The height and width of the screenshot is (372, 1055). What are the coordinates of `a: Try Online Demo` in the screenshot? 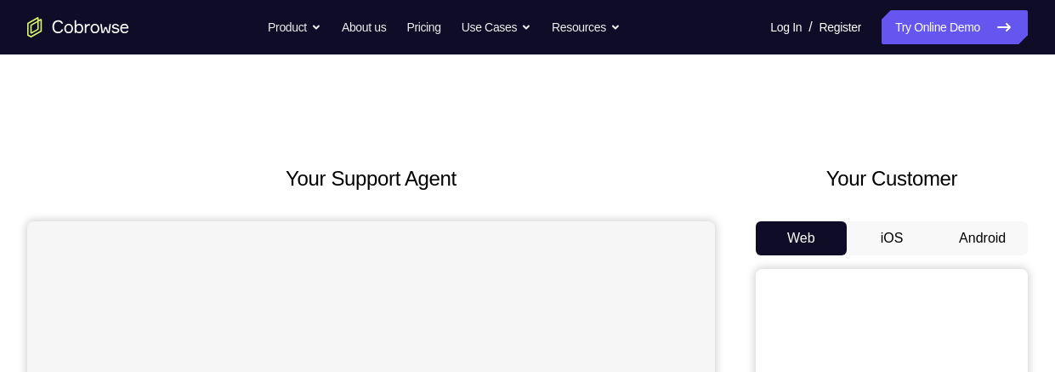 It's located at (955, 27).